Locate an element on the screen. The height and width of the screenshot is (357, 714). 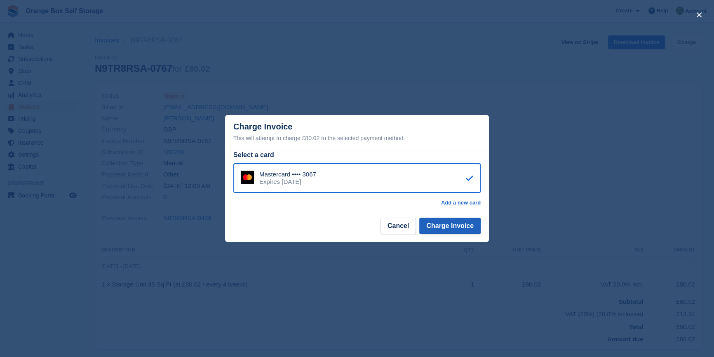
div: Mastercard •••• 3067 is located at coordinates (288, 174).